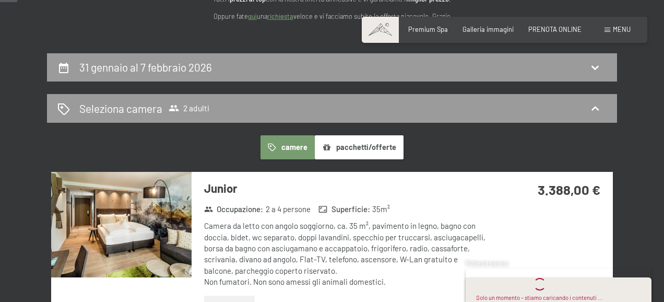 This screenshot has width=664, height=302. What do you see at coordinates (288, 209) in the screenshot?
I see `span: 2 a 4 persone` at bounding box center [288, 209].